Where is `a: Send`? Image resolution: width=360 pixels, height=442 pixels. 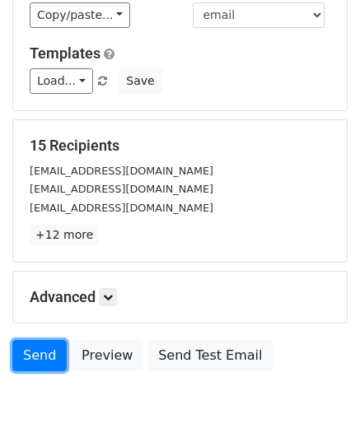
a: Send is located at coordinates (40, 356).